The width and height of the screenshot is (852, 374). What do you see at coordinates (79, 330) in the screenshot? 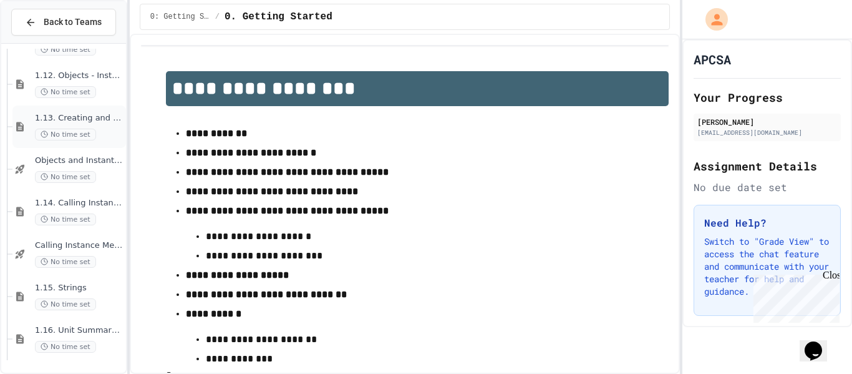
I see `span: 1.16. Unit Summary 1a (1.1-1.6)` at bounding box center [79, 330].